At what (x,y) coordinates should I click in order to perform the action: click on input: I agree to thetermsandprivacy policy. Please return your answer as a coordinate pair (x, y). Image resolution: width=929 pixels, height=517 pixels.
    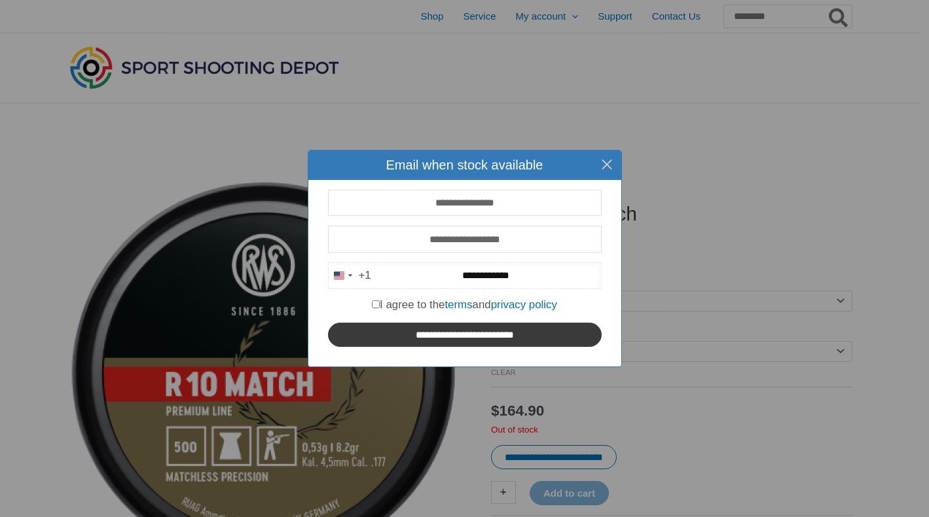
    Looking at the image, I should click on (376, 304).